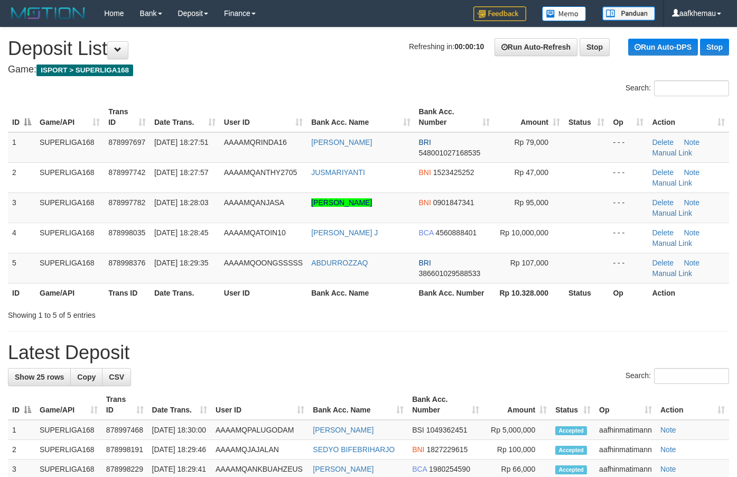 Image resolution: width=737 pixels, height=477 pixels. Describe the element at coordinates (254, 202) in the screenshot. I see `span: AAAAMQANJASA` at that location.